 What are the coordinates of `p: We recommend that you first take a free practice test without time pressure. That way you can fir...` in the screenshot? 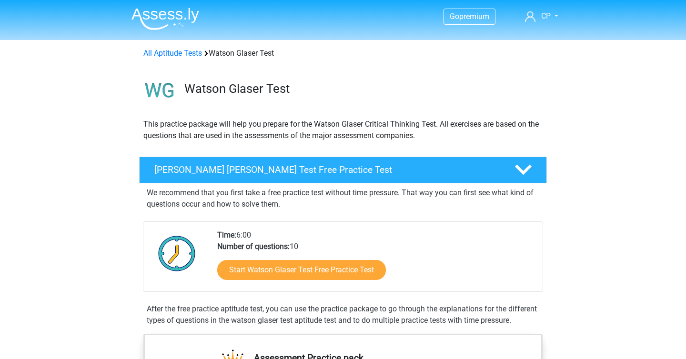 It's located at (343, 199).